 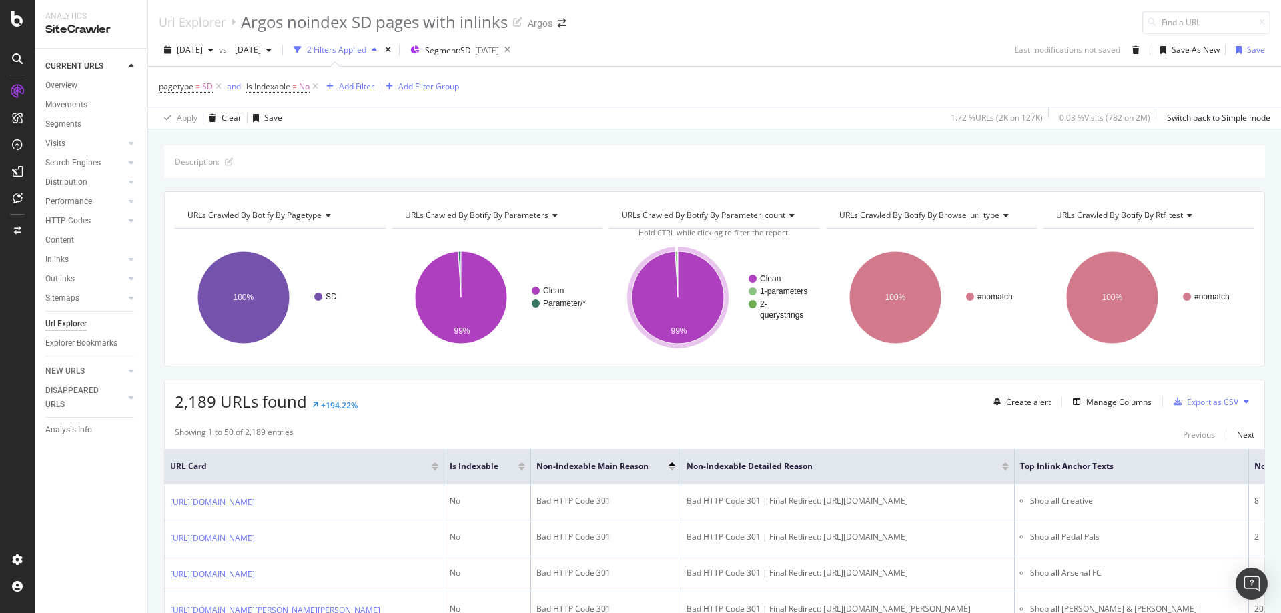 What do you see at coordinates (1196, 49) in the screenshot?
I see `div: Save As New` at bounding box center [1196, 49].